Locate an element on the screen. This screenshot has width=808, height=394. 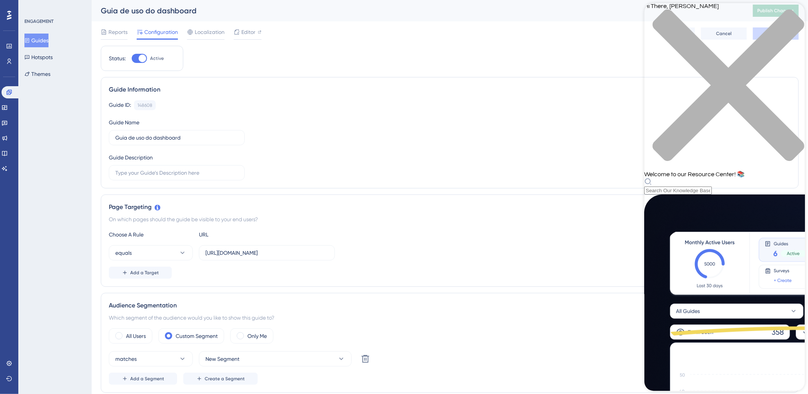
div: ENGAGEMENT is located at coordinates (39, 21).